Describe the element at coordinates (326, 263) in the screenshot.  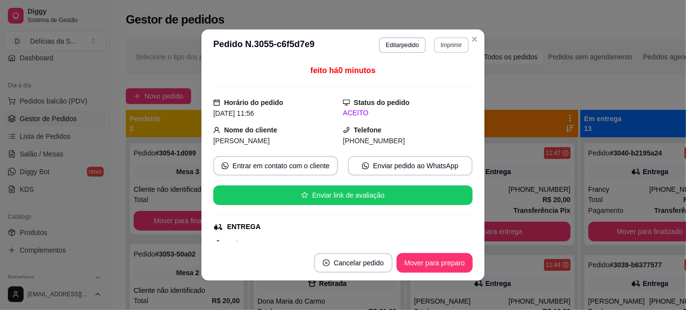
I see `span: close-circle` at that location.